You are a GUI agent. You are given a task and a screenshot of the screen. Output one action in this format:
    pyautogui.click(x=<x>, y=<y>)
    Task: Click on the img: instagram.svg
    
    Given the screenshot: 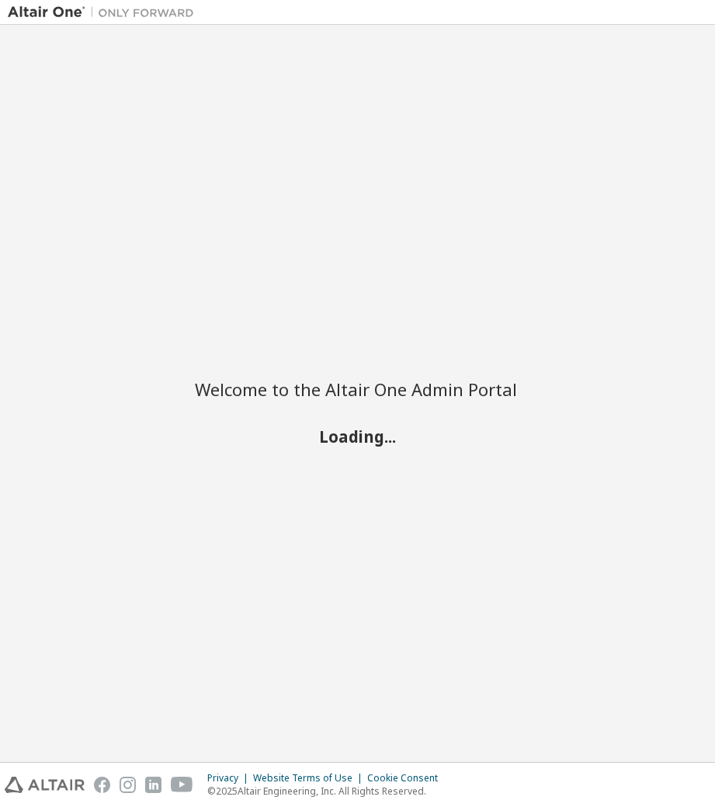 What is the action you would take?
    pyautogui.click(x=127, y=784)
    